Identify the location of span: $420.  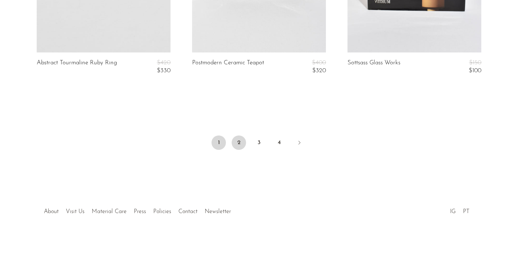
(164, 63).